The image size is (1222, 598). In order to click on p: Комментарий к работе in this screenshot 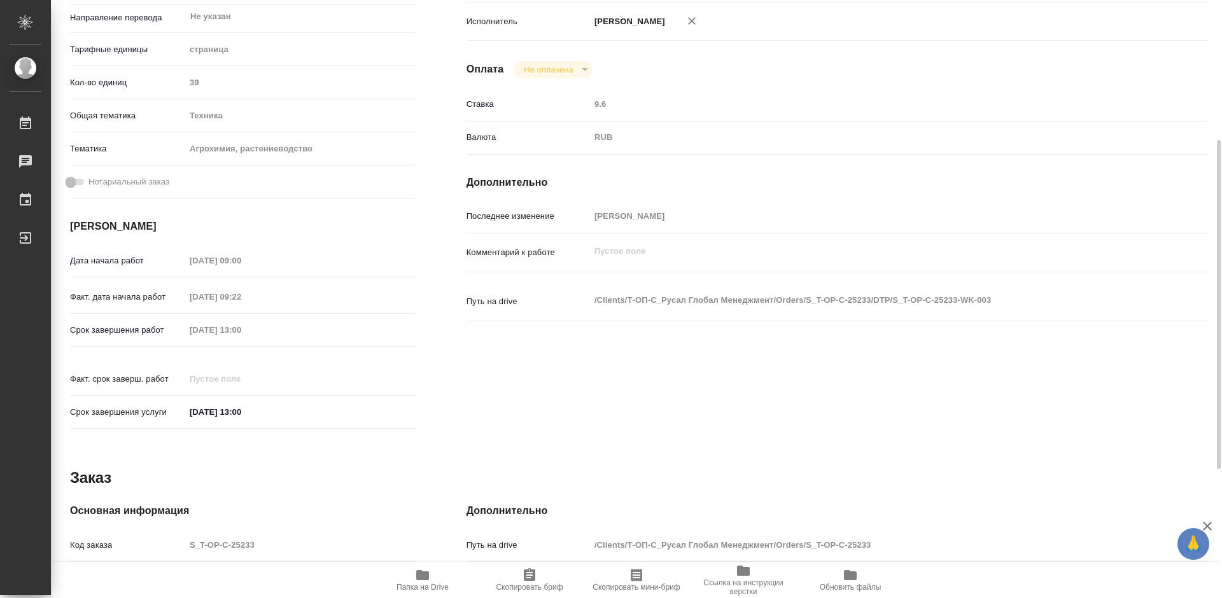, I will do `click(528, 253)`.